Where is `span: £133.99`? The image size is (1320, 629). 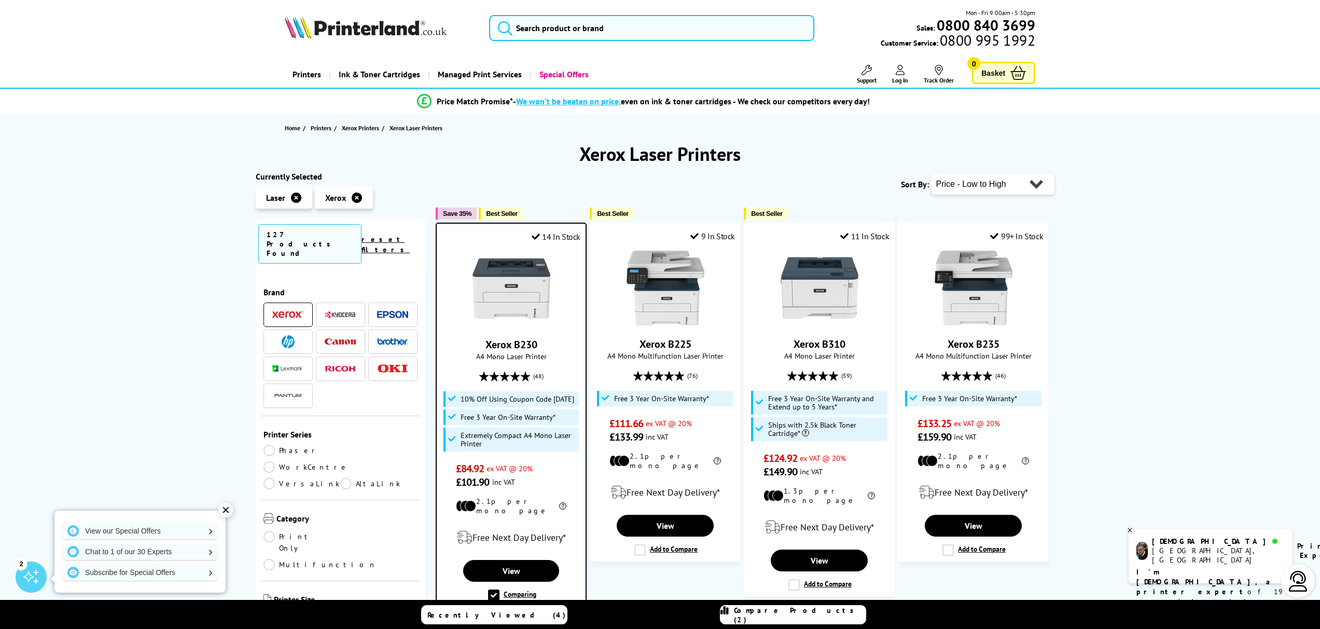 span: £133.99 is located at coordinates (626, 437).